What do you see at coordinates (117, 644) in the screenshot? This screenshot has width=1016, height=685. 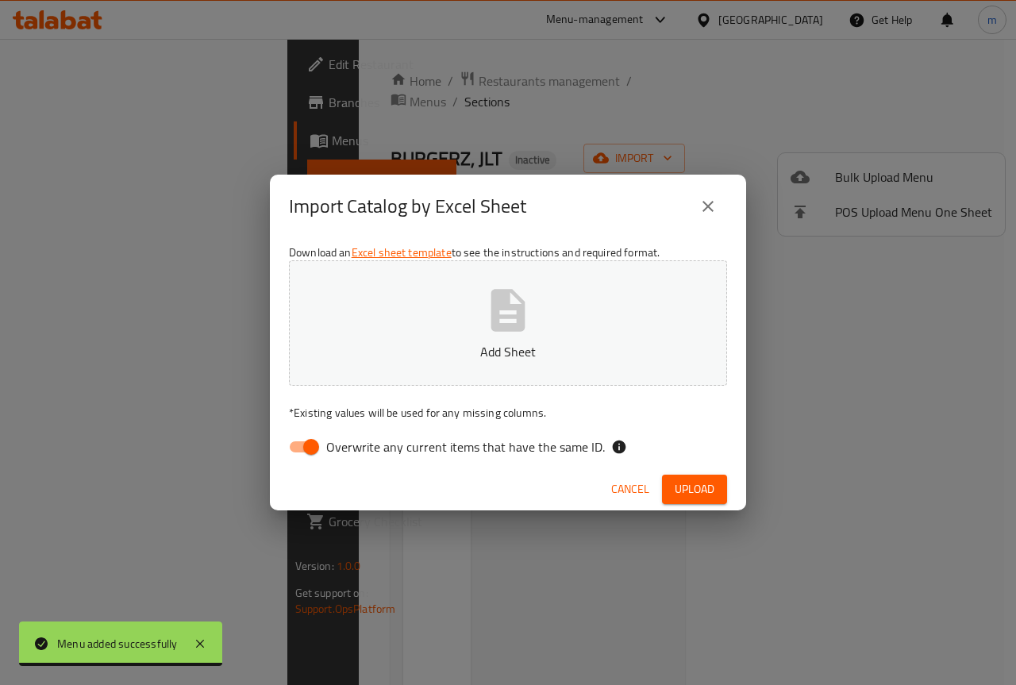 I see `div: Menu added successfully` at bounding box center [117, 644].